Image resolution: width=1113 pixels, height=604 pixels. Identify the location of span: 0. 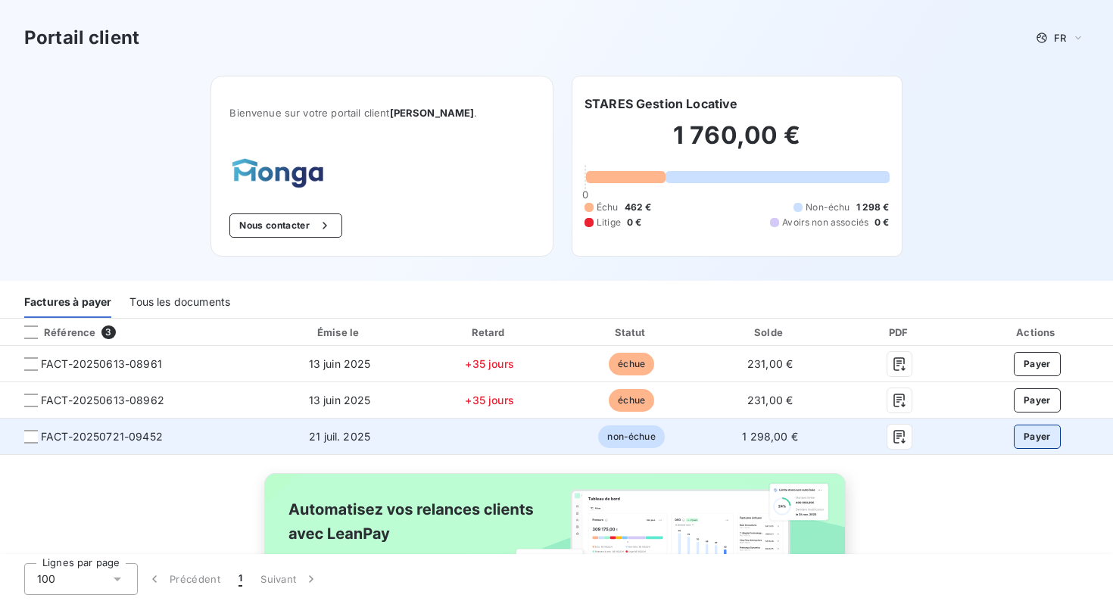
(585, 195).